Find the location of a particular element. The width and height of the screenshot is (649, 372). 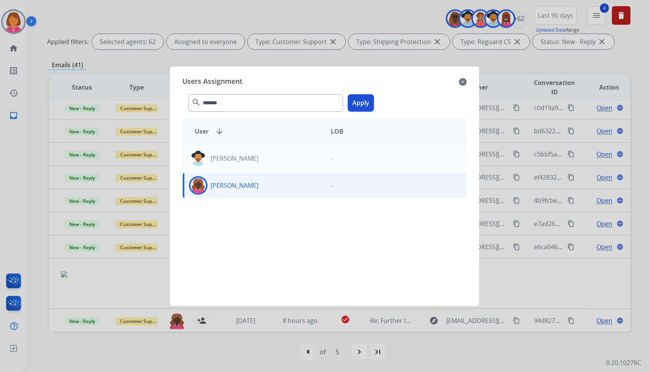

mat-icon: arrow_downward is located at coordinates (219, 131).